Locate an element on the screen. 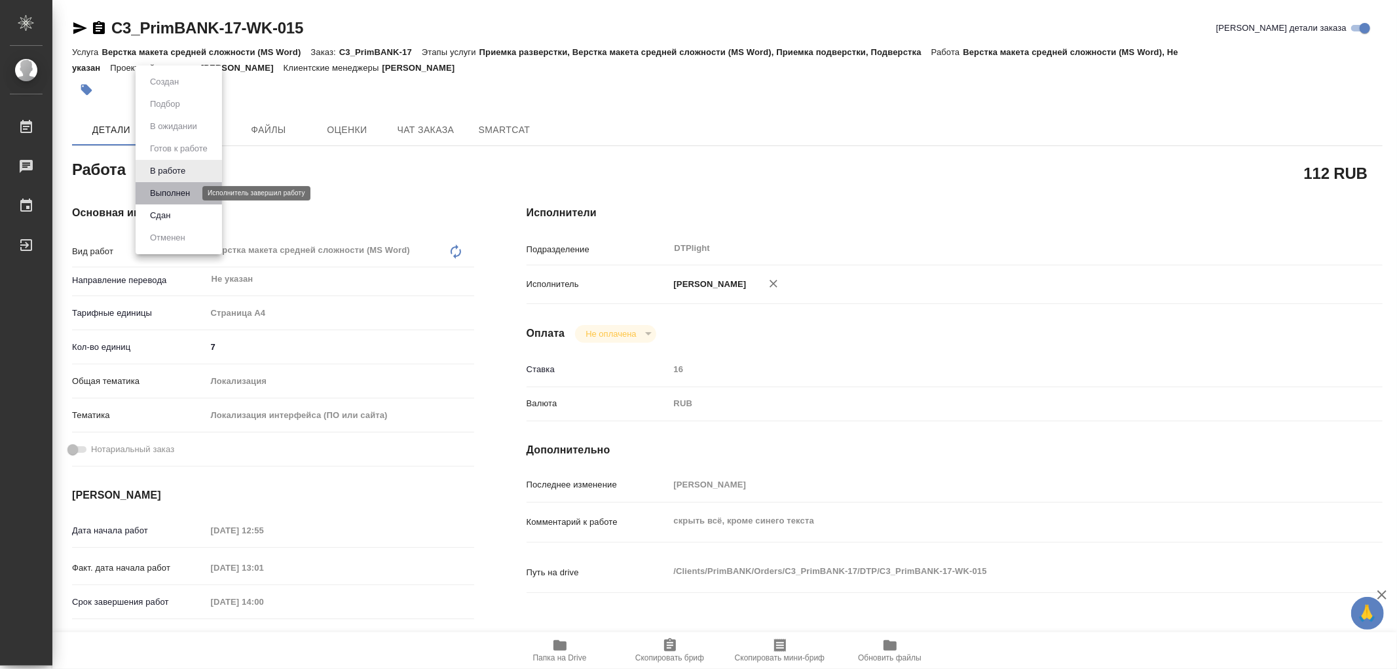  button: Подбор is located at coordinates (165, 104).